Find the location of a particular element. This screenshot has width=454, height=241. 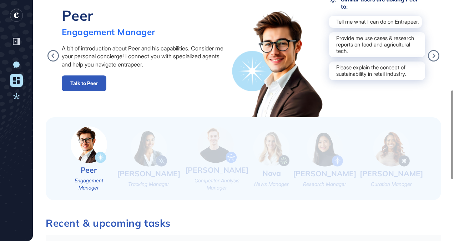

div: Provide me use cases & research reports on food and agricultural tech. is located at coordinates (377, 45).